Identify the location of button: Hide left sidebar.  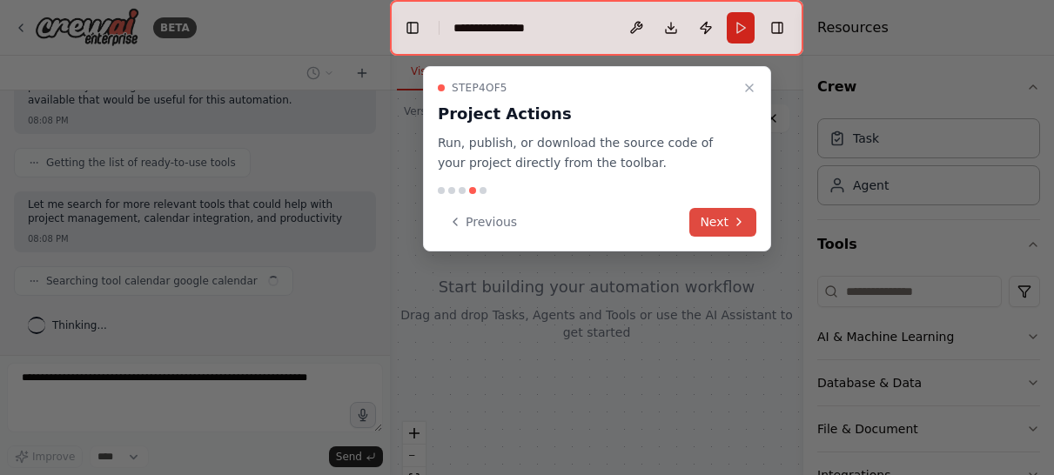
(413, 28).